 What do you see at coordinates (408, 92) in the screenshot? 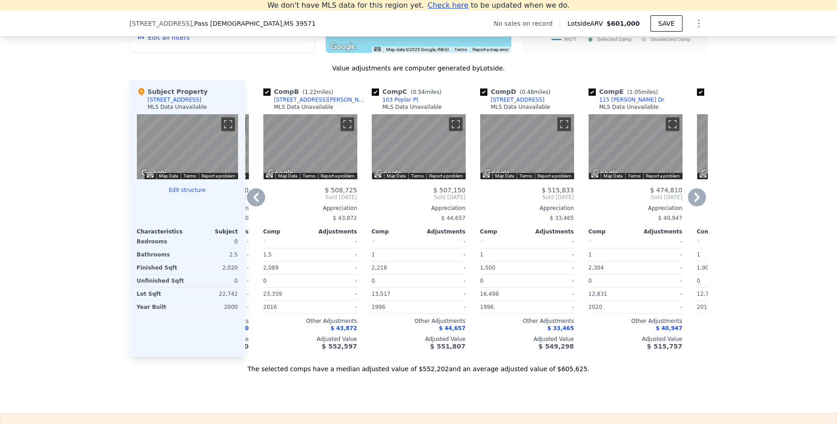
I see `div: Comp C` at bounding box center [408, 92].